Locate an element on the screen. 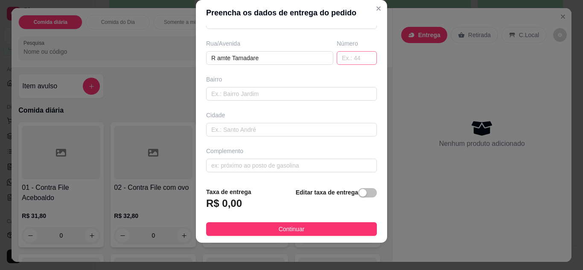  span: Continuar is located at coordinates (291, 229).